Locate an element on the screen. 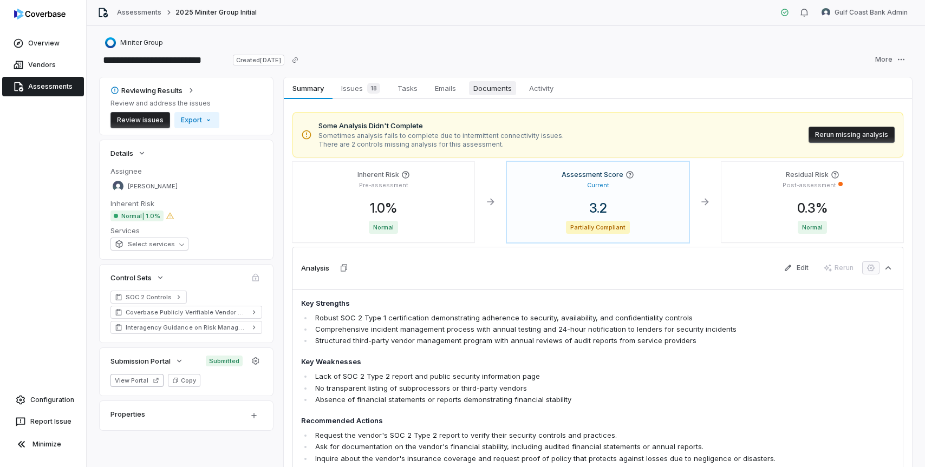 This screenshot has width=925, height=467. div: Reviewing Results is located at coordinates (146, 90).